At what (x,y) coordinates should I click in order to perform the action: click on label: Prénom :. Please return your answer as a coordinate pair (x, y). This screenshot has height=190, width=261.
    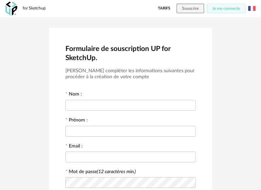
    Looking at the image, I should click on (76, 121).